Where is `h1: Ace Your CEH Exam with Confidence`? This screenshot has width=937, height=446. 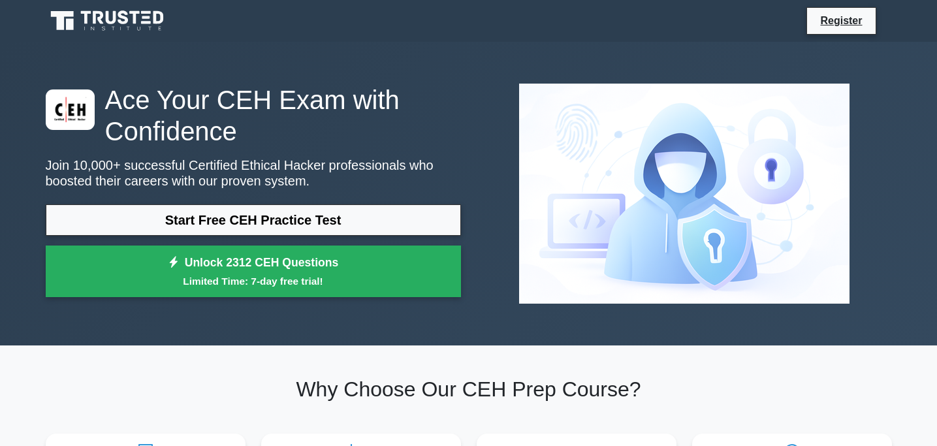 h1: Ace Your CEH Exam with Confidence is located at coordinates (253, 116).